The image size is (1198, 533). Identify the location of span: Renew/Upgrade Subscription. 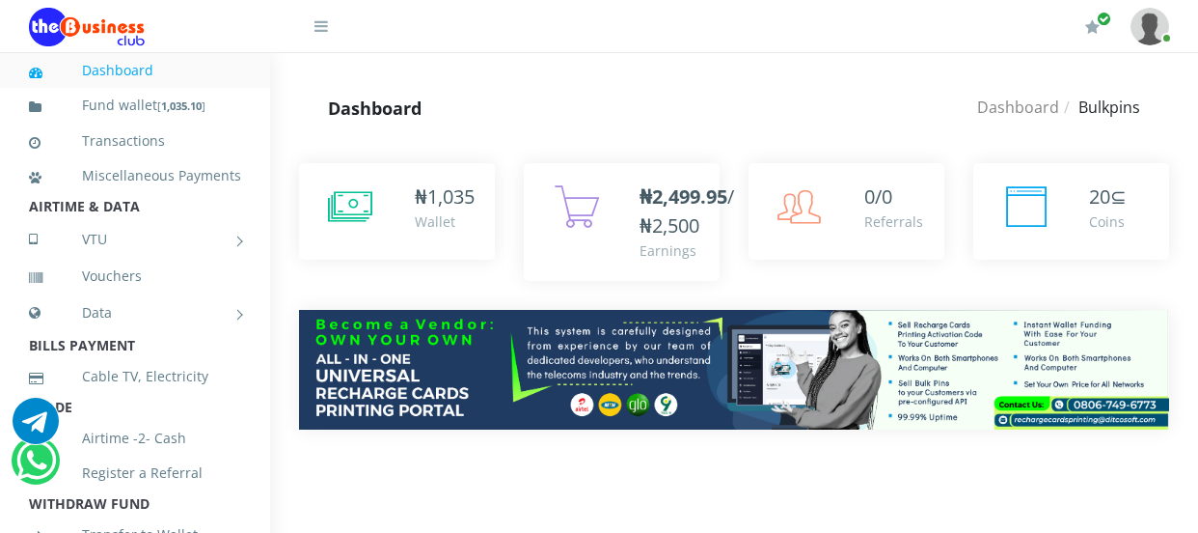
(1104, 18).